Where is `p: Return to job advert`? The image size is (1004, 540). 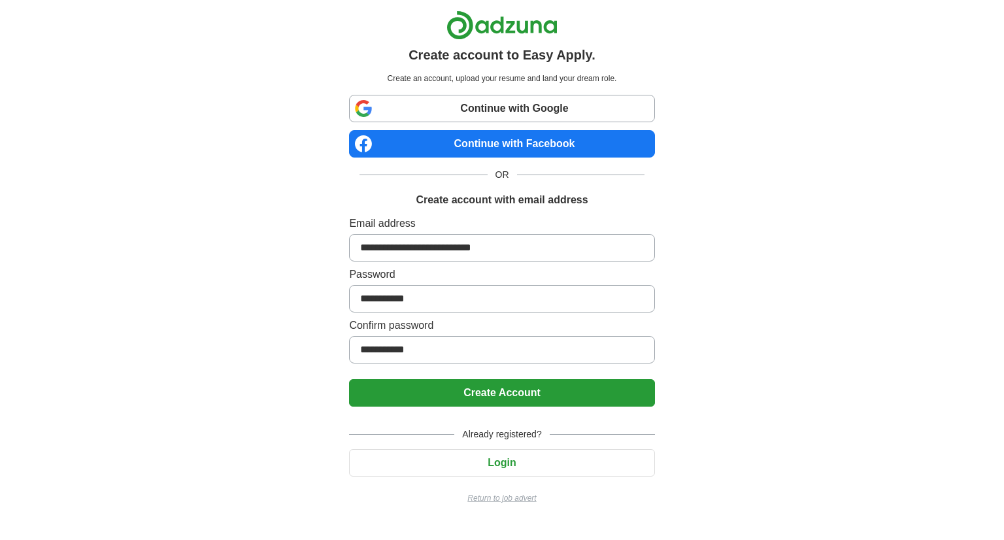
p: Return to job advert is located at coordinates (501, 498).